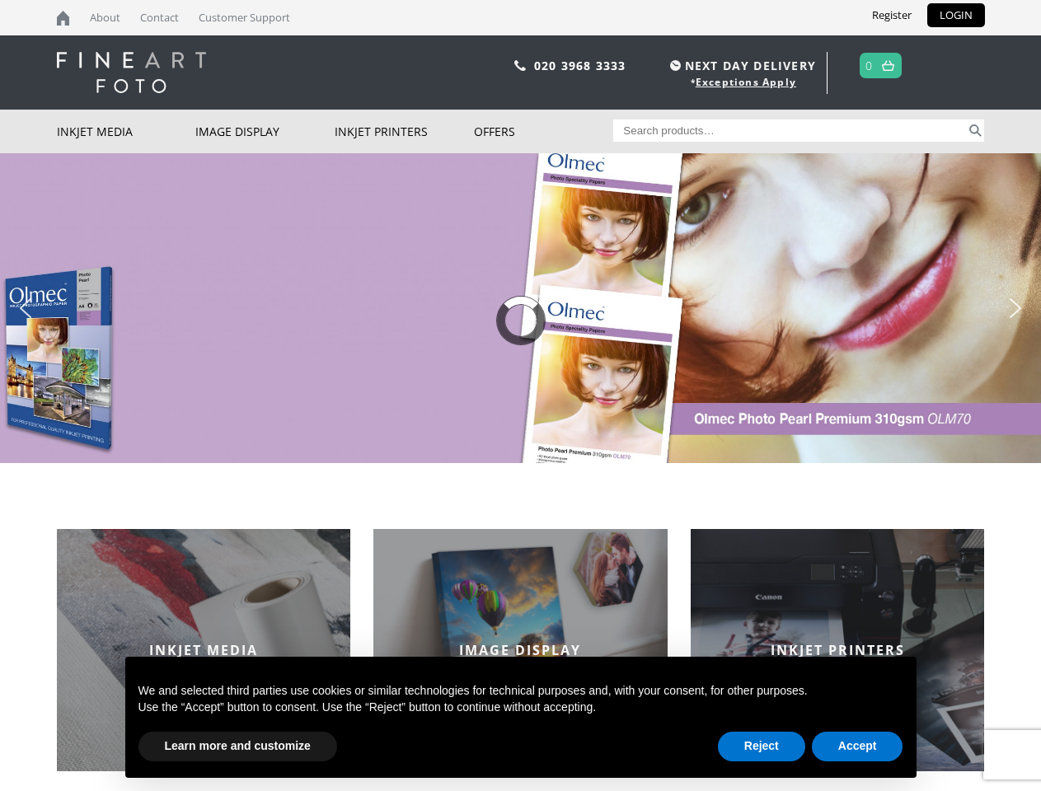 This screenshot has height=791, width=1041. I want to click on button: Search, so click(975, 130).